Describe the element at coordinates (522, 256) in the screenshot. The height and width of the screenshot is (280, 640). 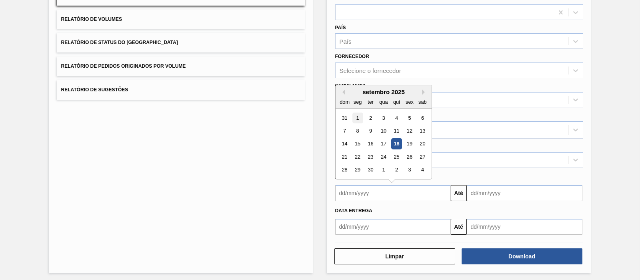
I see `button: Download` at that location.